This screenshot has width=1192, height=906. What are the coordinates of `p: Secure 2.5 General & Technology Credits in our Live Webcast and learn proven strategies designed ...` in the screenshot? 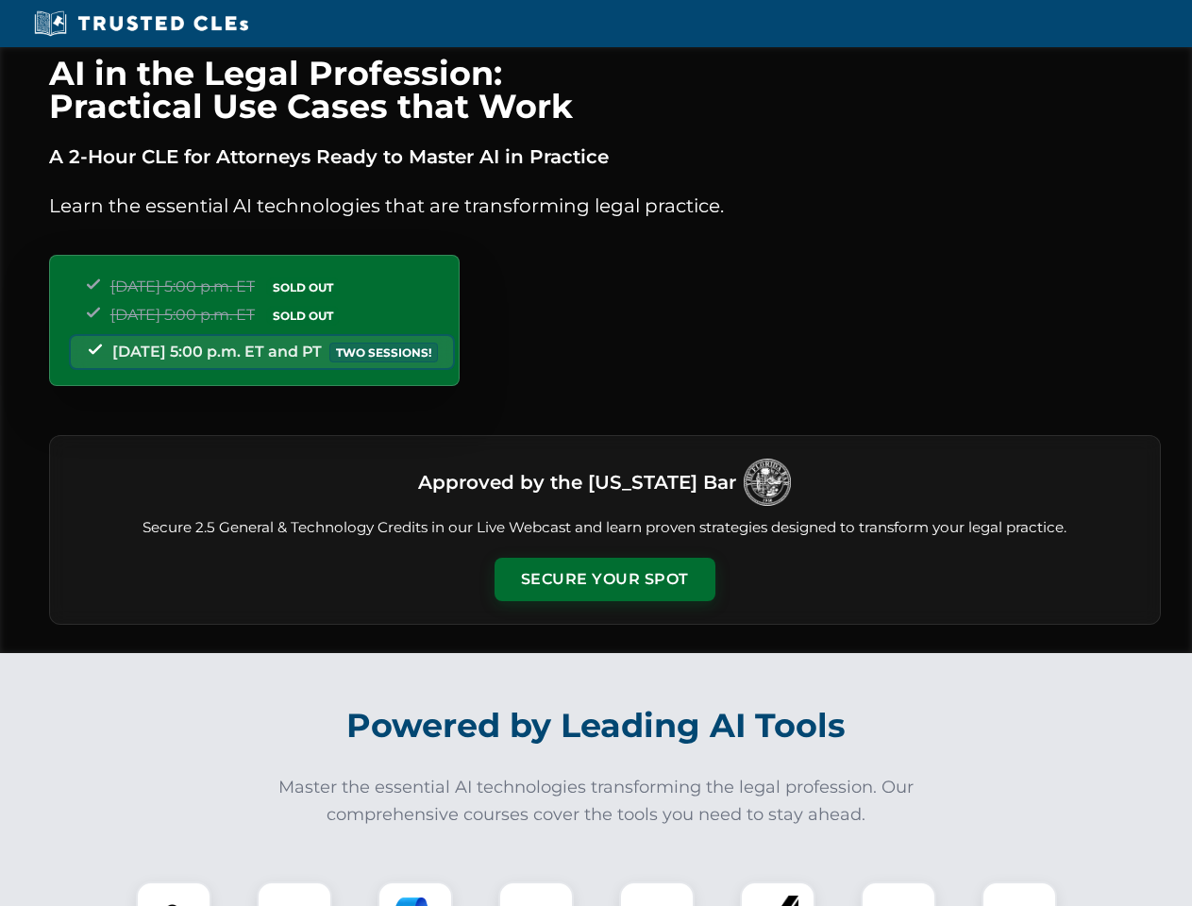 It's located at (605, 528).